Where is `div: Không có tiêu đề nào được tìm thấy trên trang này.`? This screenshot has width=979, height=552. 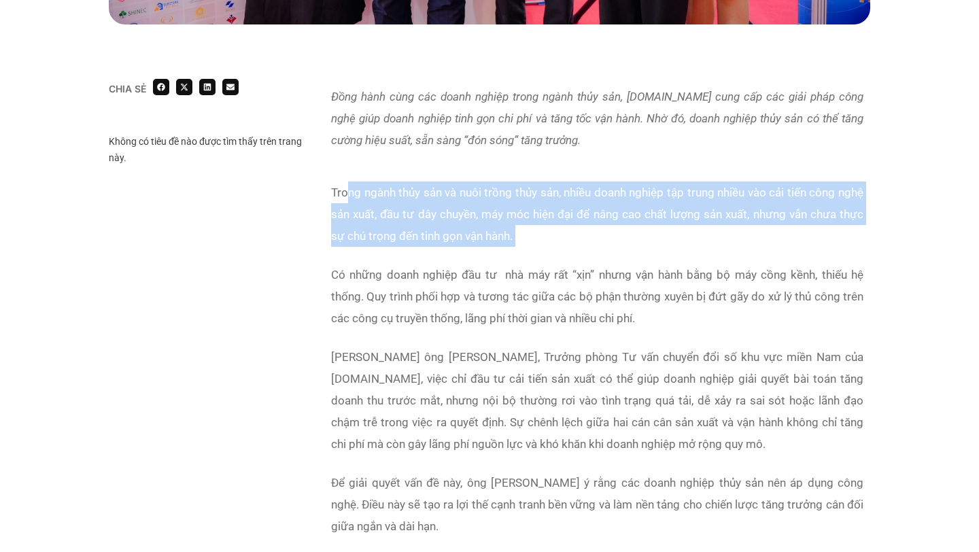 div: Không có tiêu đề nào được tìm thấy trên trang này. is located at coordinates (209, 150).